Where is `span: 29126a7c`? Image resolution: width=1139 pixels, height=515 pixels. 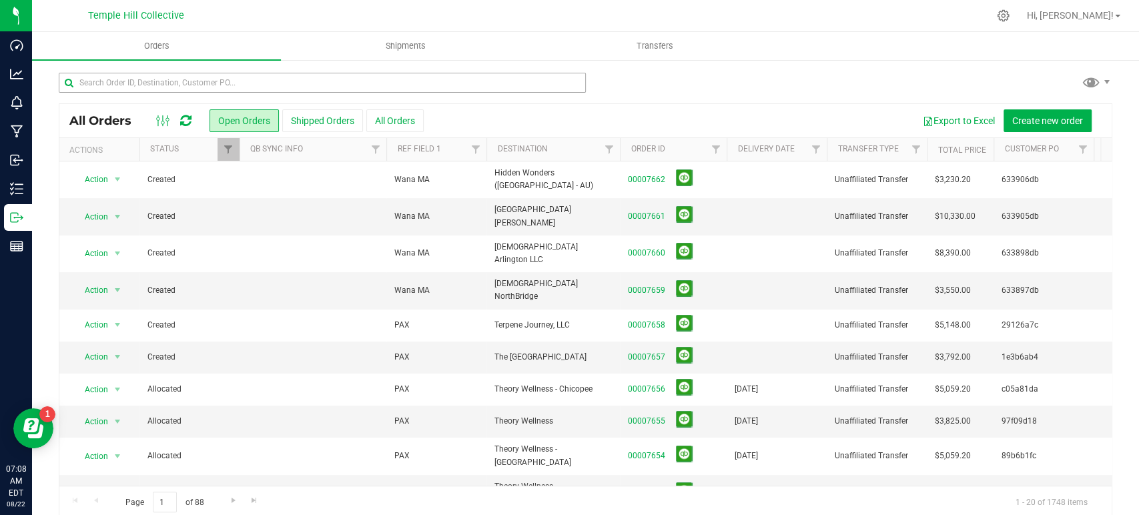
span: 29126a7c is located at coordinates (1043, 325).